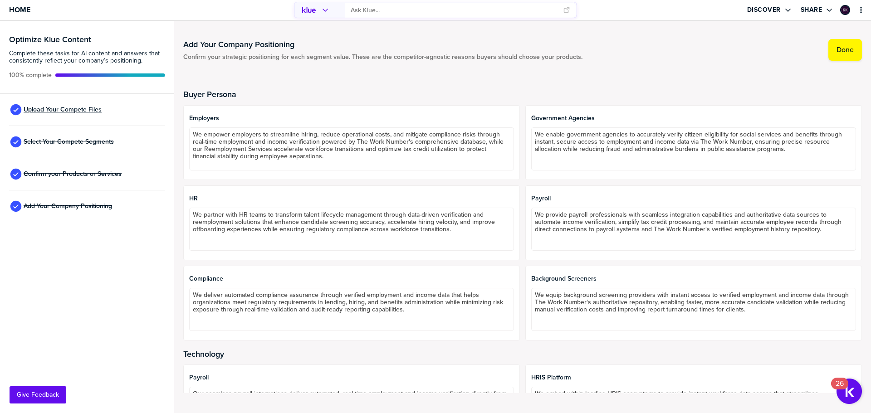  I want to click on textarea: We deliver automated compliance assurance through verified employment and income data that helps ..., so click(351, 309).